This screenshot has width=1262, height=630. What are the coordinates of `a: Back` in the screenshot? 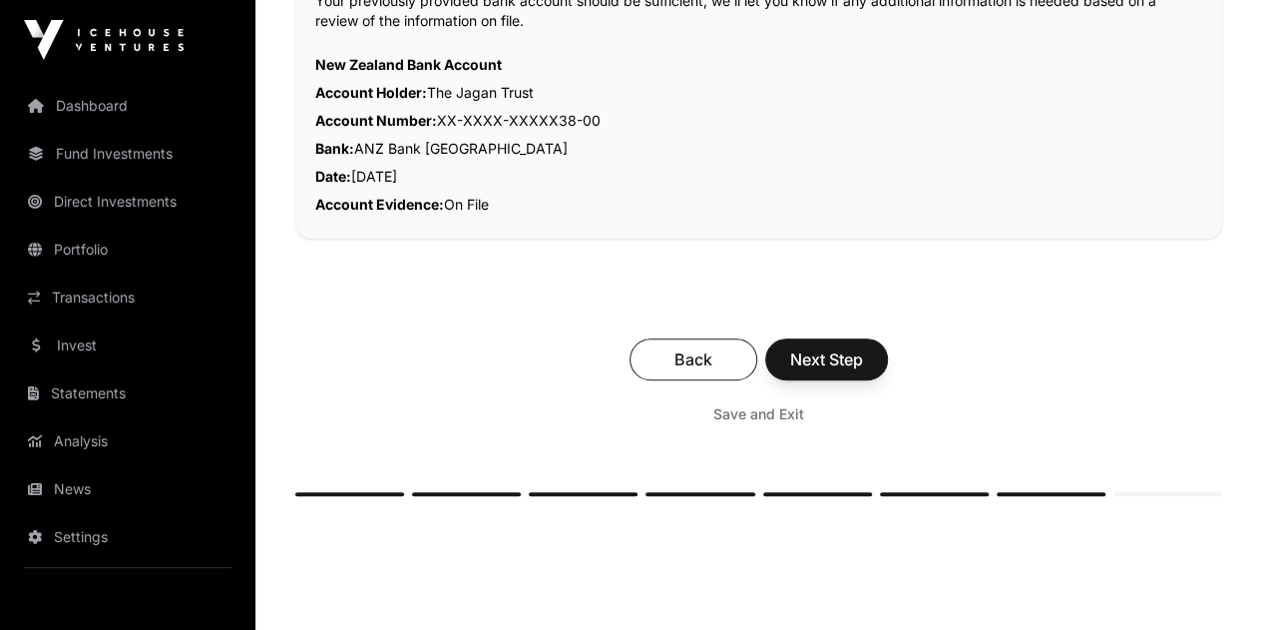 It's located at (693, 359).